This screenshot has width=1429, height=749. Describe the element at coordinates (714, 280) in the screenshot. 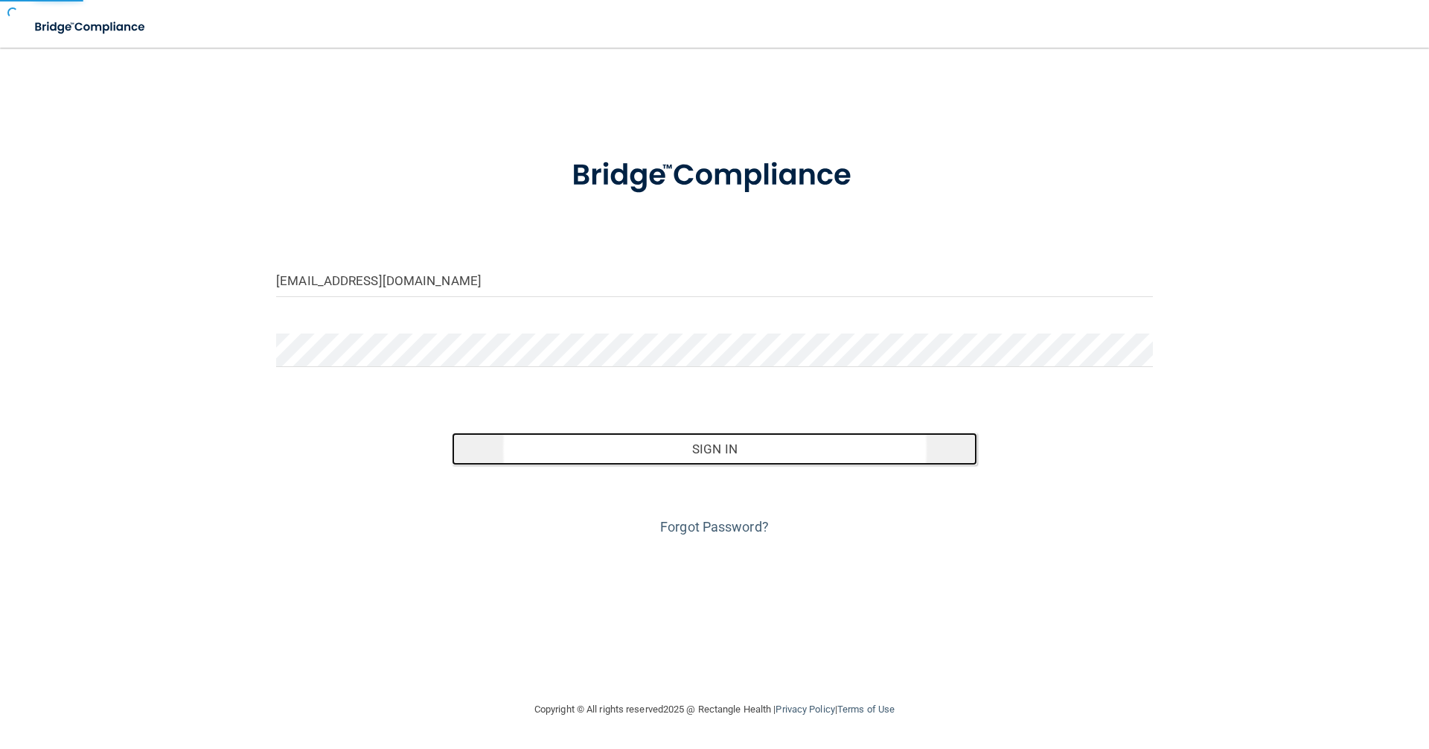

I see `input: Email` at that location.